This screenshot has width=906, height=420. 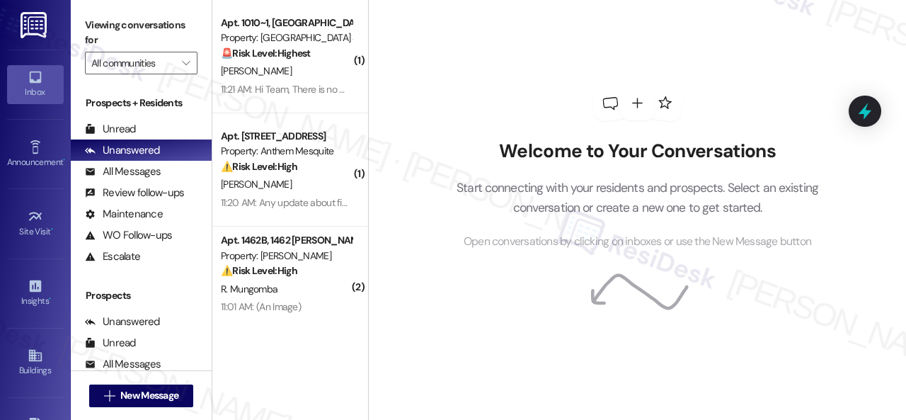 What do you see at coordinates (113, 256) in the screenshot?
I see `div: Escalate` at bounding box center [113, 256].